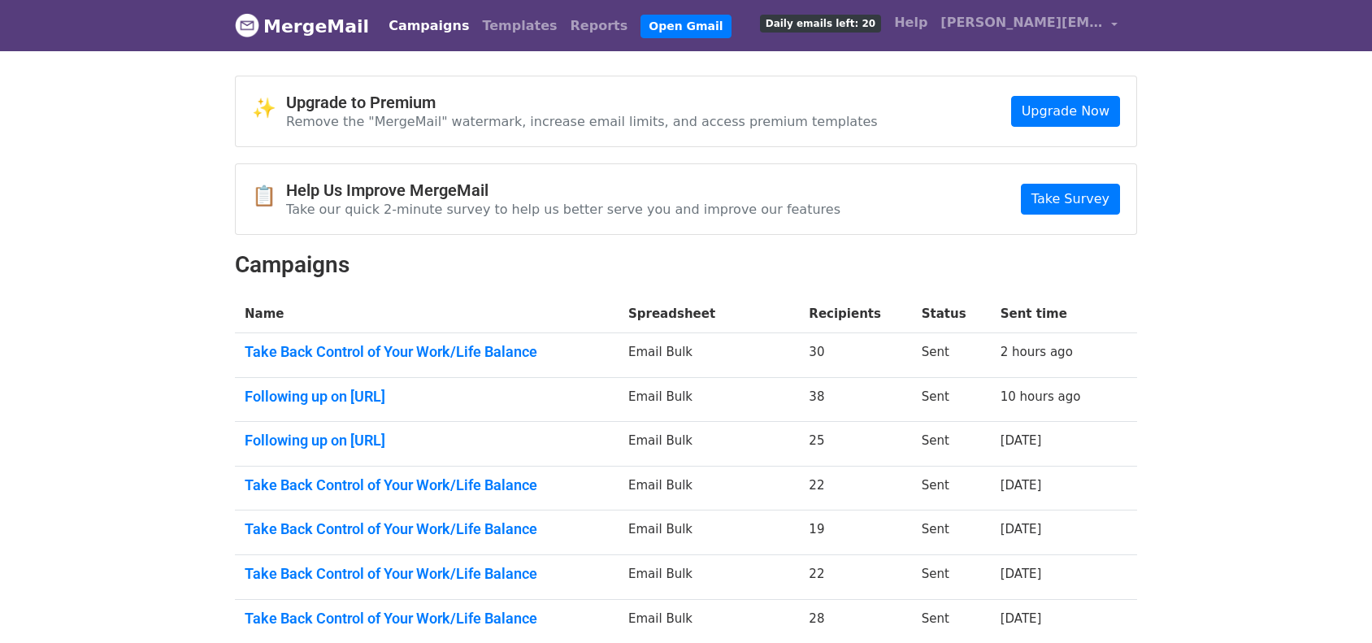 The height and width of the screenshot is (643, 1372). What do you see at coordinates (686, 265) in the screenshot?
I see `h2: Campaigns` at bounding box center [686, 265].